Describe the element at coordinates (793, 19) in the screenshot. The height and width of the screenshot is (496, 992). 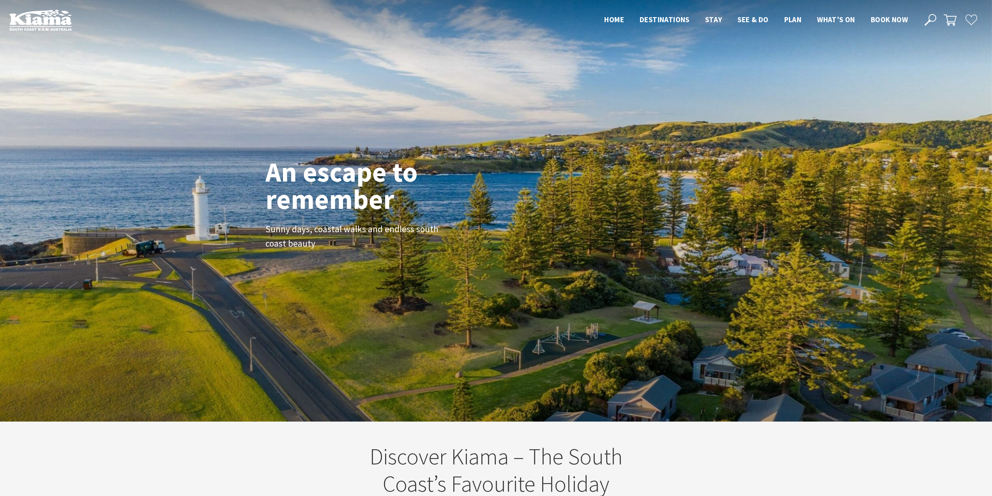
I see `span: Plan` at that location.